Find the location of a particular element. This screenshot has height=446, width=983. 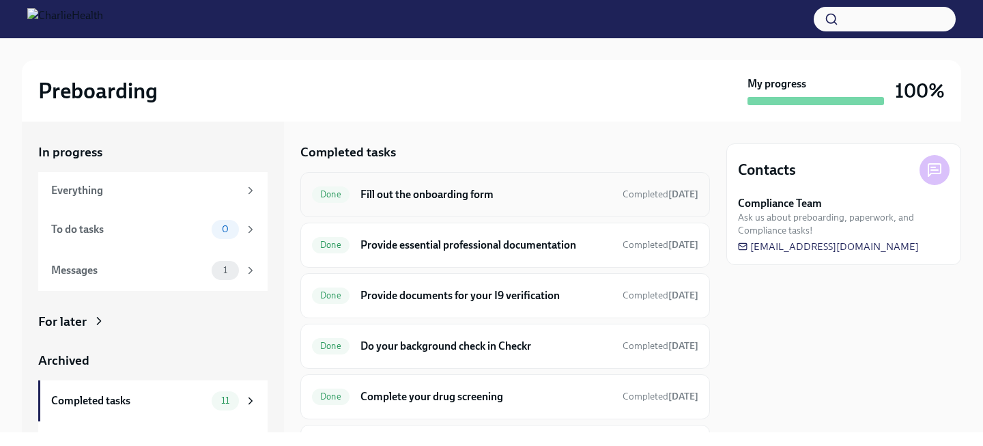

span: July 23rd, 2025 21:38 is located at coordinates (660, 194).